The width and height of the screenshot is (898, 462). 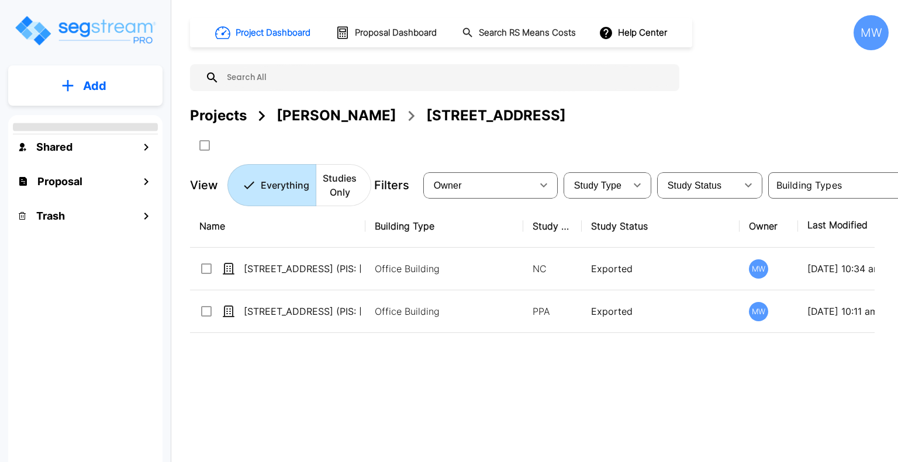 What do you see at coordinates (396, 33) in the screenshot?
I see `h1: Proposal Dashboard` at bounding box center [396, 33].